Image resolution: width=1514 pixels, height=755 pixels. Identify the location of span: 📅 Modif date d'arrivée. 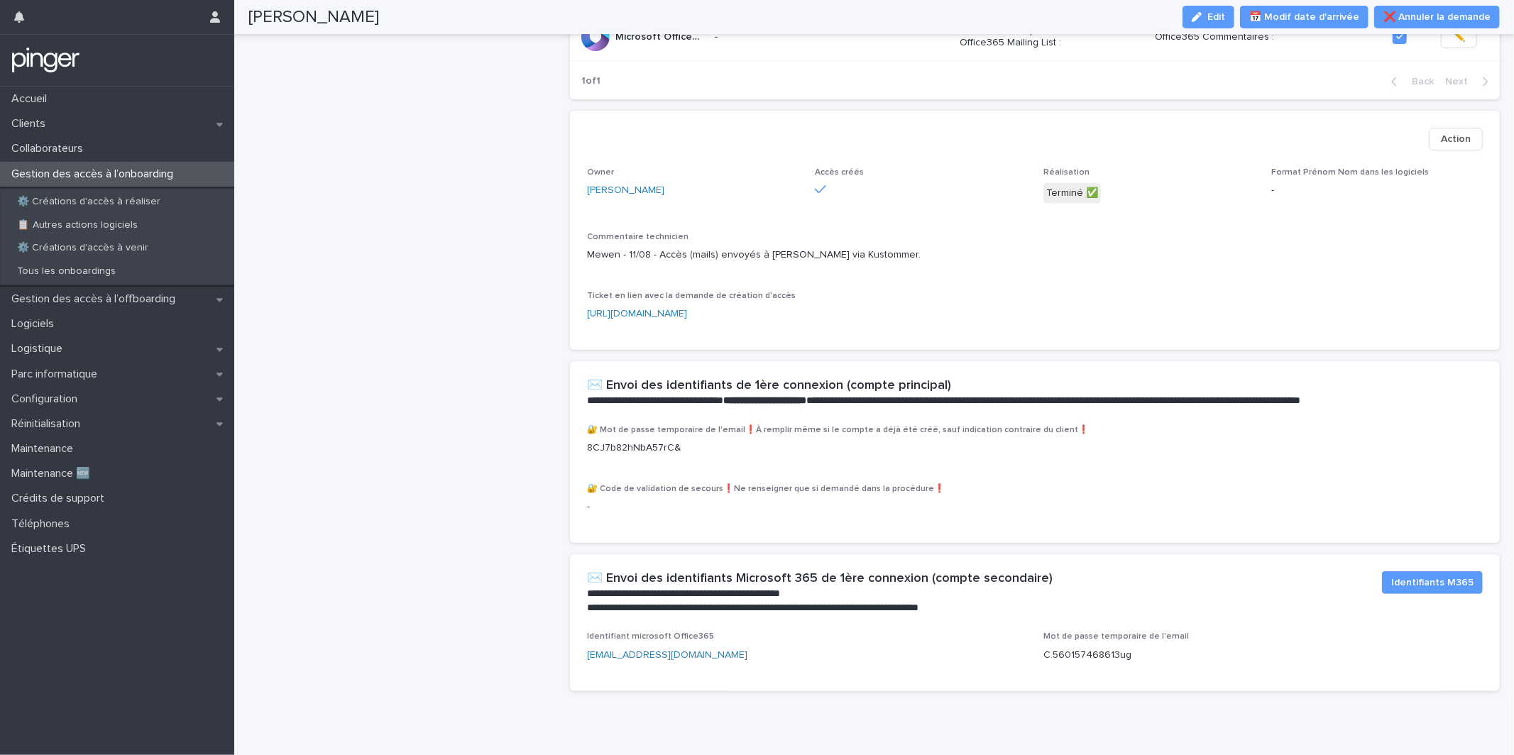
(1304, 17).